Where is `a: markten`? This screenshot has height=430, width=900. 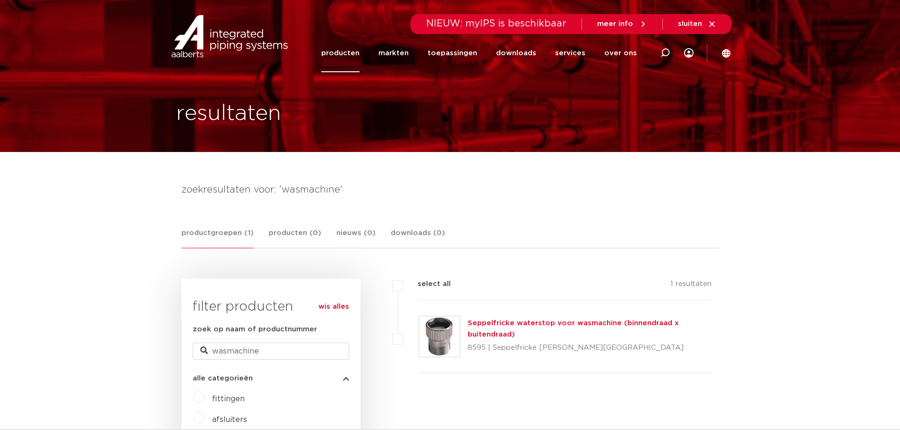
a: markten is located at coordinates (393, 53).